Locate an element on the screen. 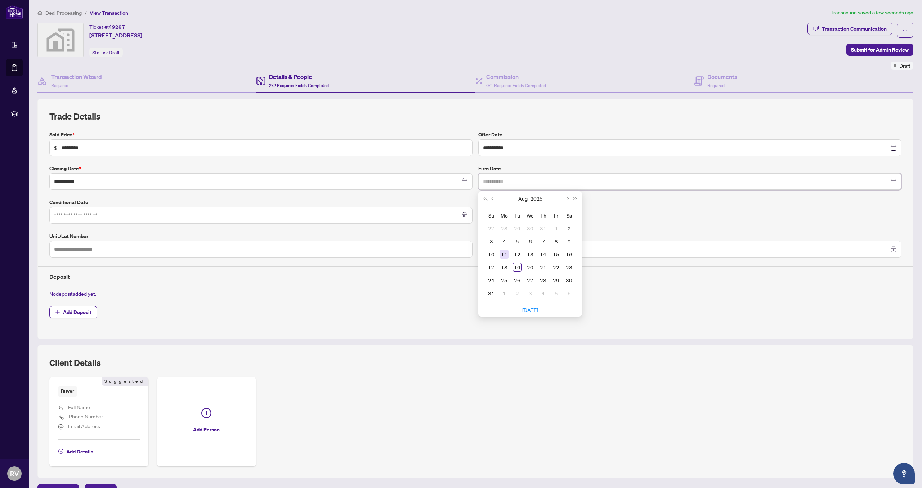 This screenshot has width=922, height=488. div: 22 is located at coordinates (556, 267).